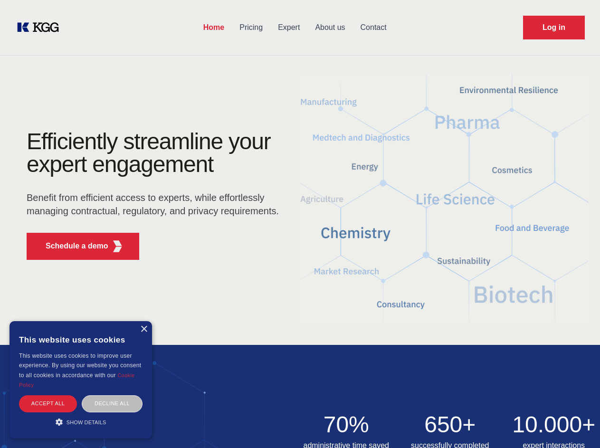  Describe the element at coordinates (86, 422) in the screenshot. I see `span: Show details` at that location.